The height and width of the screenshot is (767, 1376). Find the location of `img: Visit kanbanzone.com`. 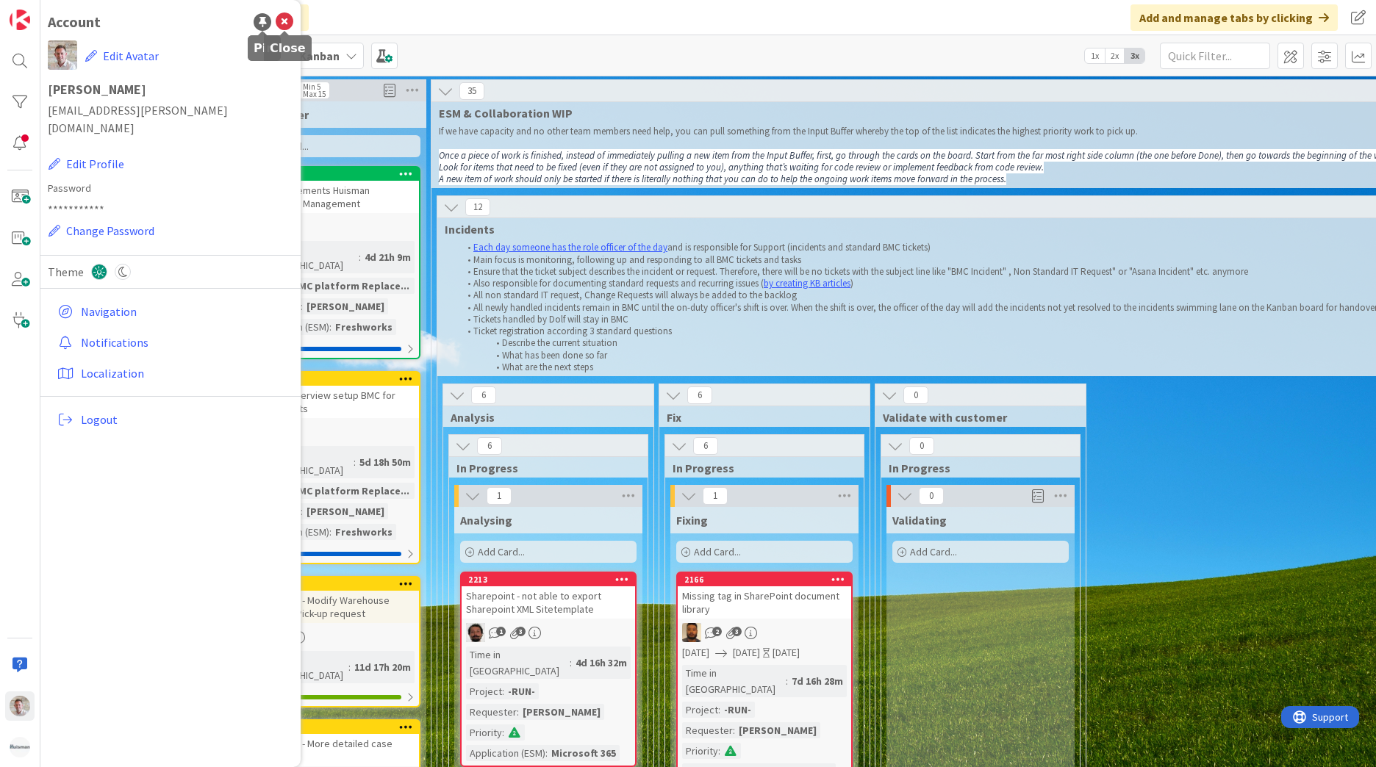

img: Visit kanbanzone.com is located at coordinates (20, 20).